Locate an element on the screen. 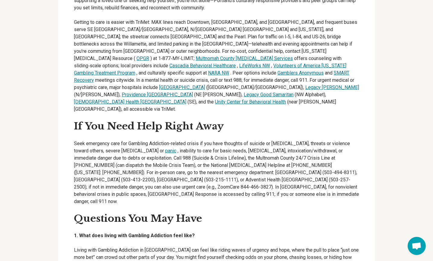  span: Cascadia Behavioral Healthcare is located at coordinates (203, 65).